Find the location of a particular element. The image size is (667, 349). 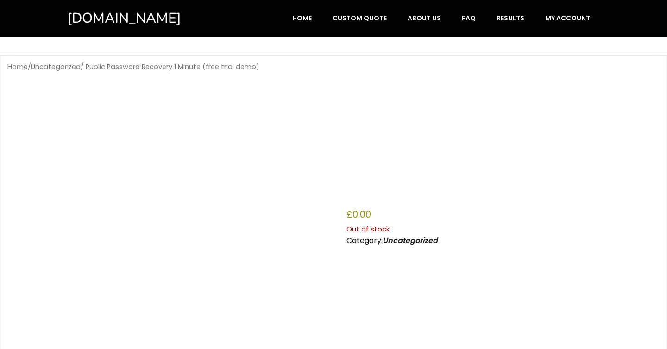

h1: Public Password Recovery 1 Minute (free trial demo) is located at coordinates (503, 147).